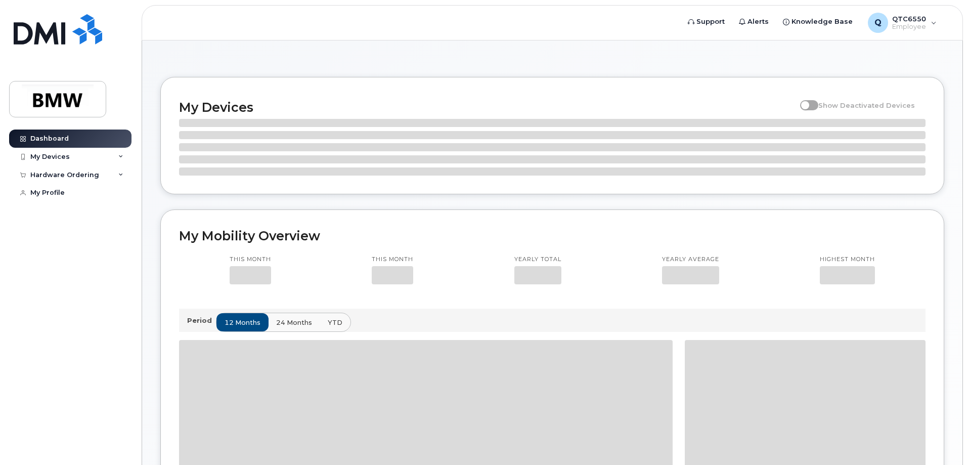  What do you see at coordinates (690, 259) in the screenshot?
I see `p: Yearly average` at bounding box center [690, 259].